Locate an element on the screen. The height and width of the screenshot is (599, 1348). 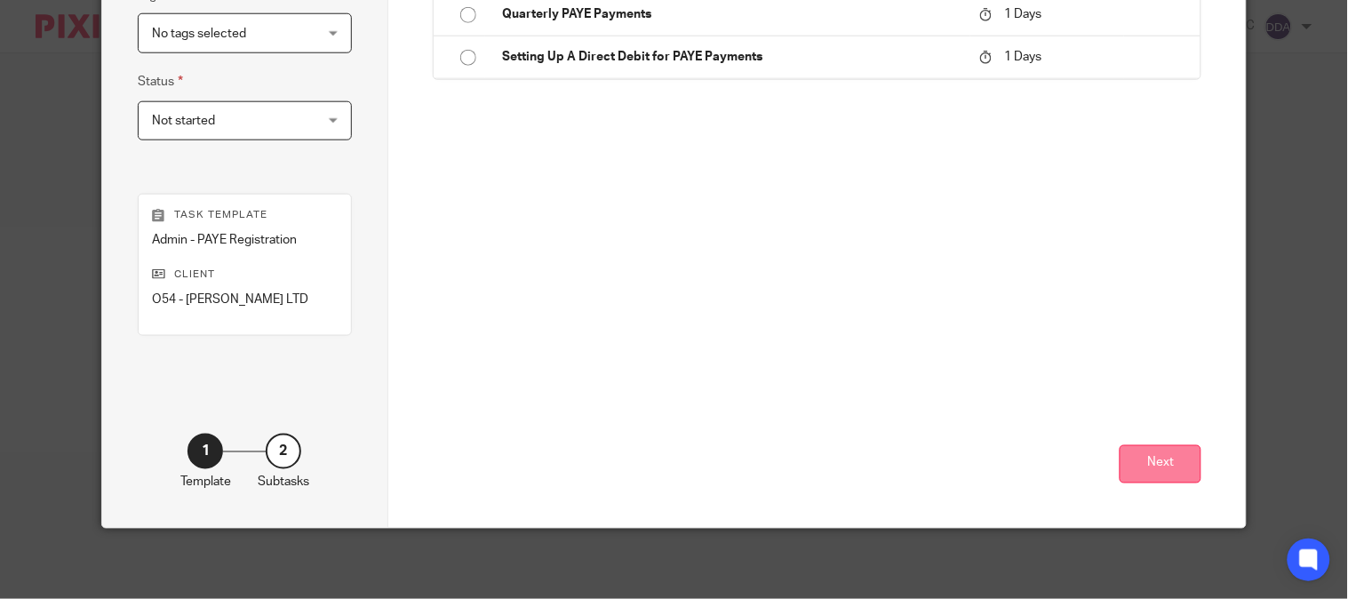
button: Next is located at coordinates (1161, 464).